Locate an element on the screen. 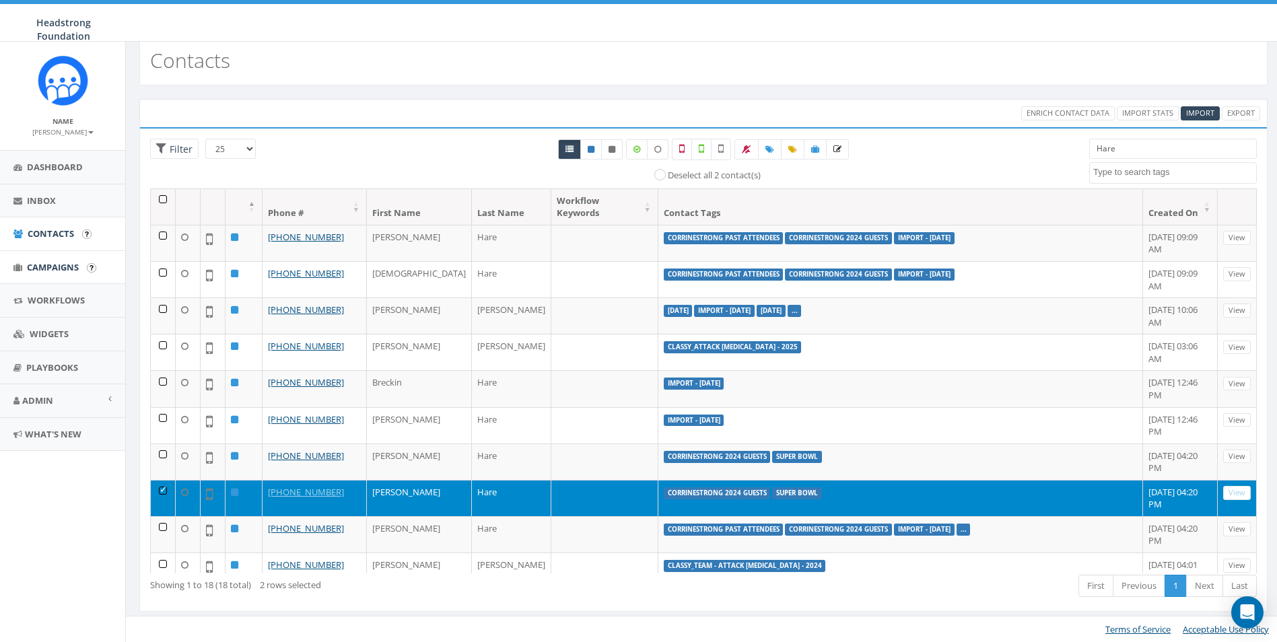 This screenshot has height=642, width=1277. a: Import is located at coordinates (1200, 113).